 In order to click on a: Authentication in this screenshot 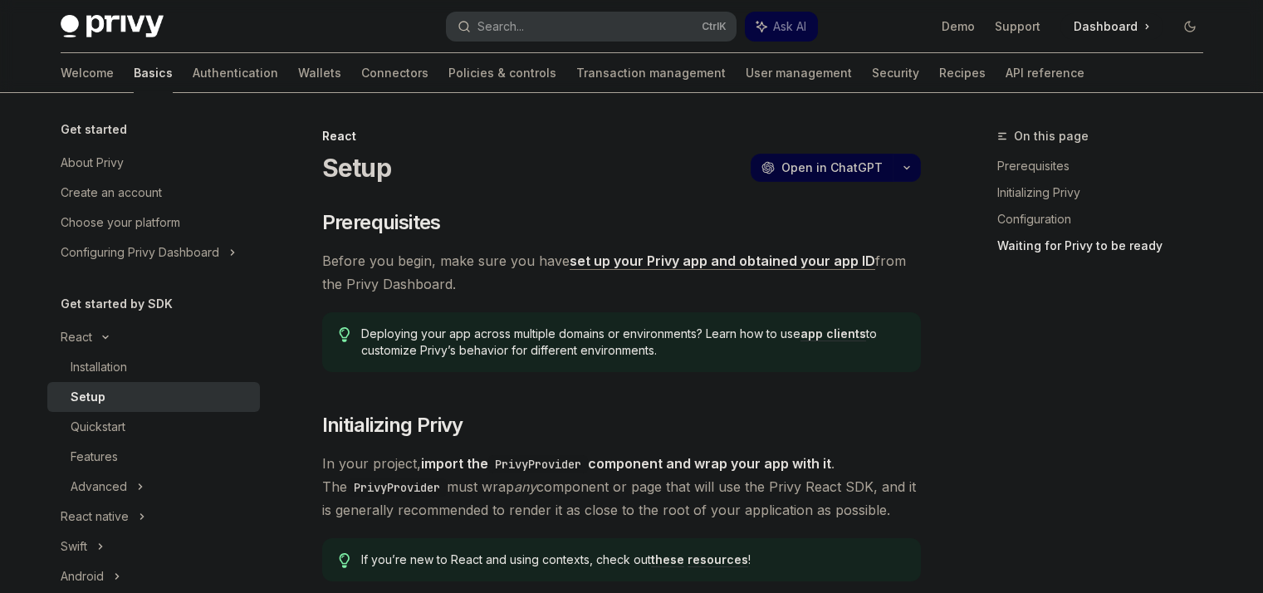, I will do `click(235, 73)`.